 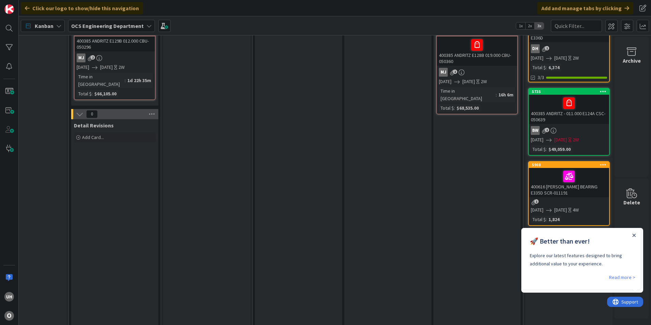 What do you see at coordinates (576, 210) in the screenshot?
I see `div: 4W` at bounding box center [576, 210].